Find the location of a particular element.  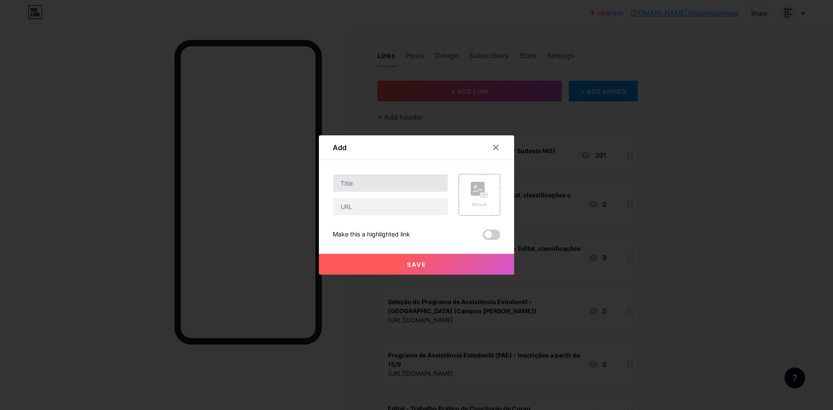

input: URL is located at coordinates (390, 206).